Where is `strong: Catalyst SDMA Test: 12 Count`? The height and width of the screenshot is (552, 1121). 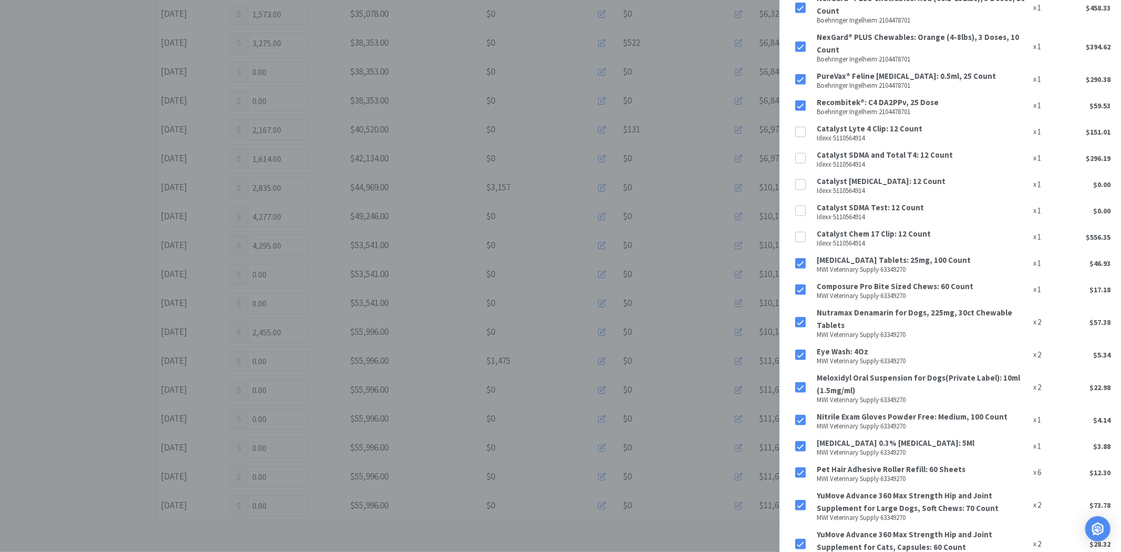 strong: Catalyst SDMA Test: 12 Count is located at coordinates (871, 207).